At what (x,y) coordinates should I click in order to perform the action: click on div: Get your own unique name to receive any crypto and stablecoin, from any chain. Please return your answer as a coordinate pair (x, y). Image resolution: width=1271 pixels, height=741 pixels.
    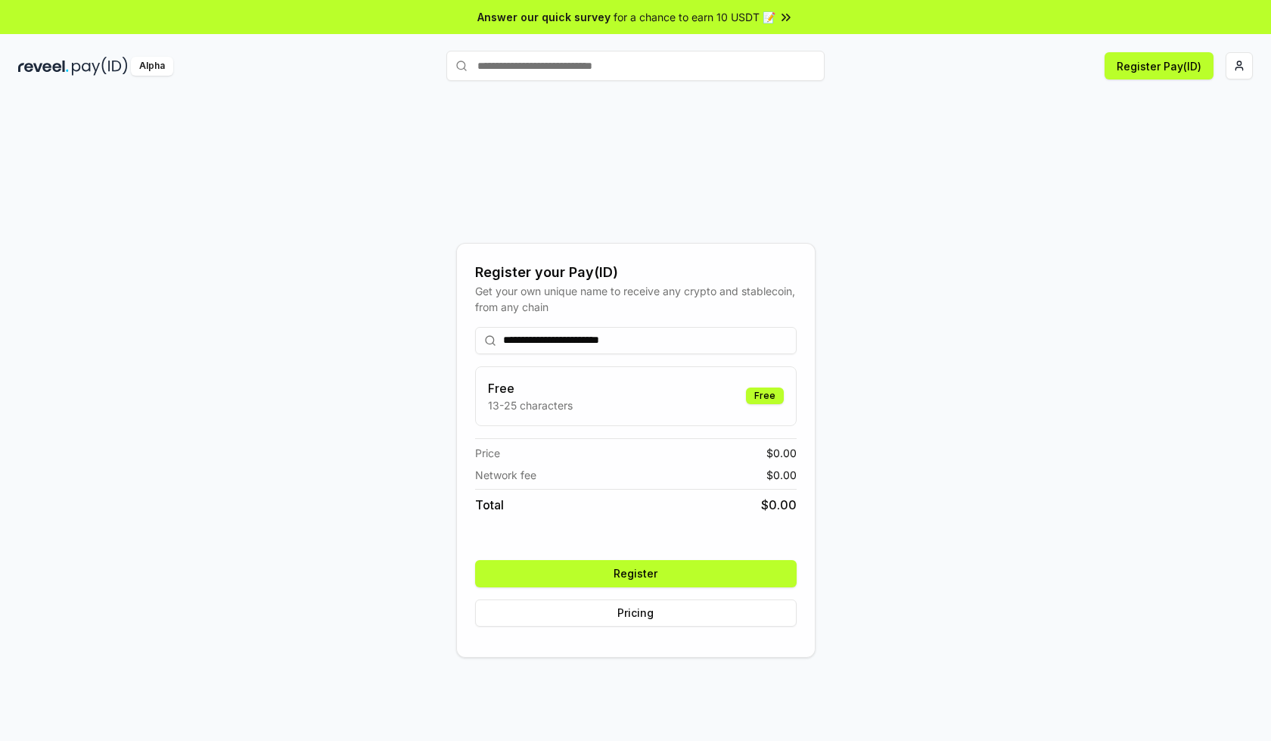
    Looking at the image, I should click on (636, 299).